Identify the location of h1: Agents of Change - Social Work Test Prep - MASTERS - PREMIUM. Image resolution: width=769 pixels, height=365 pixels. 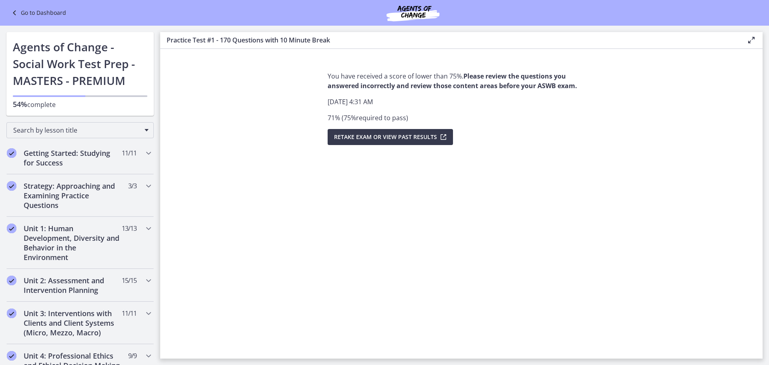
(80, 64).